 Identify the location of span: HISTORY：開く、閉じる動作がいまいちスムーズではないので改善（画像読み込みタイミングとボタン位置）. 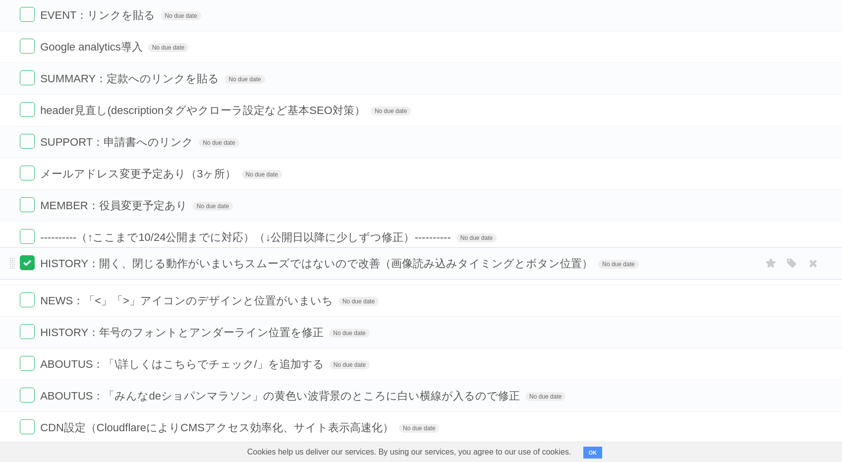
(318, 263).